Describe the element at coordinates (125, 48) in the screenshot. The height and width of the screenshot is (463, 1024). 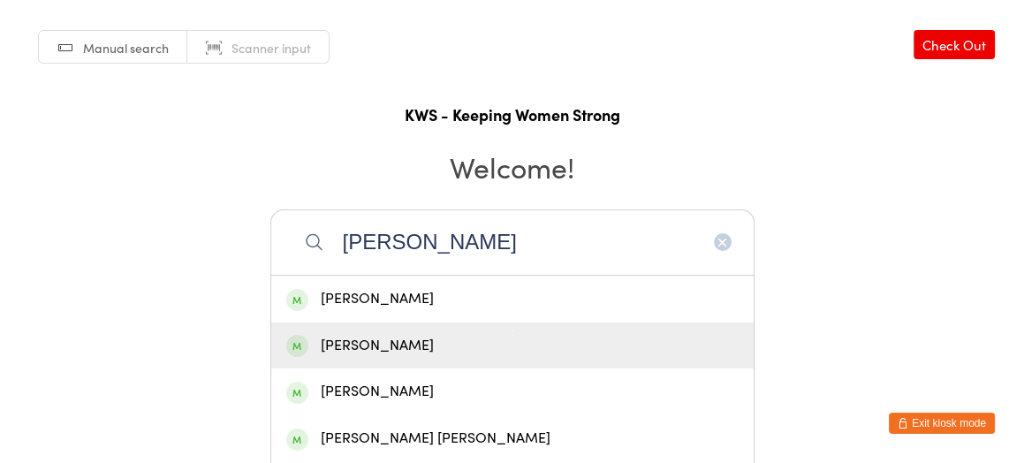
I see `span: Manual search` at that location.